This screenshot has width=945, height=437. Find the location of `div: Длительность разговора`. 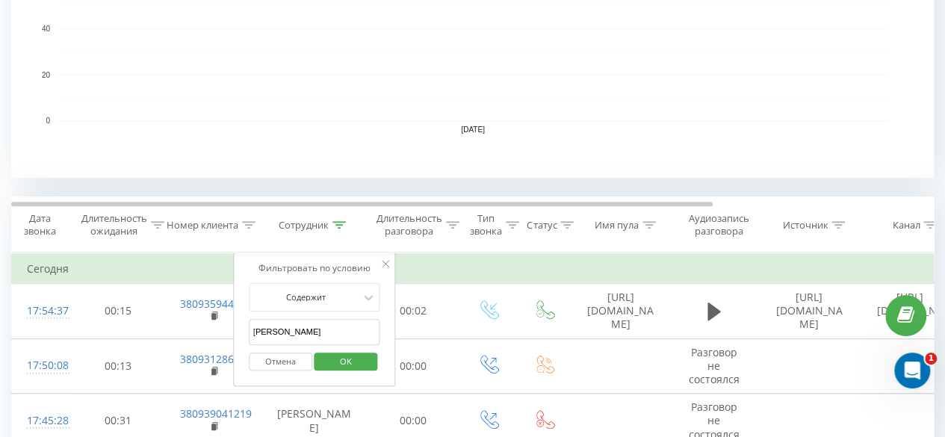

div: Длительность разговора is located at coordinates (409, 225).